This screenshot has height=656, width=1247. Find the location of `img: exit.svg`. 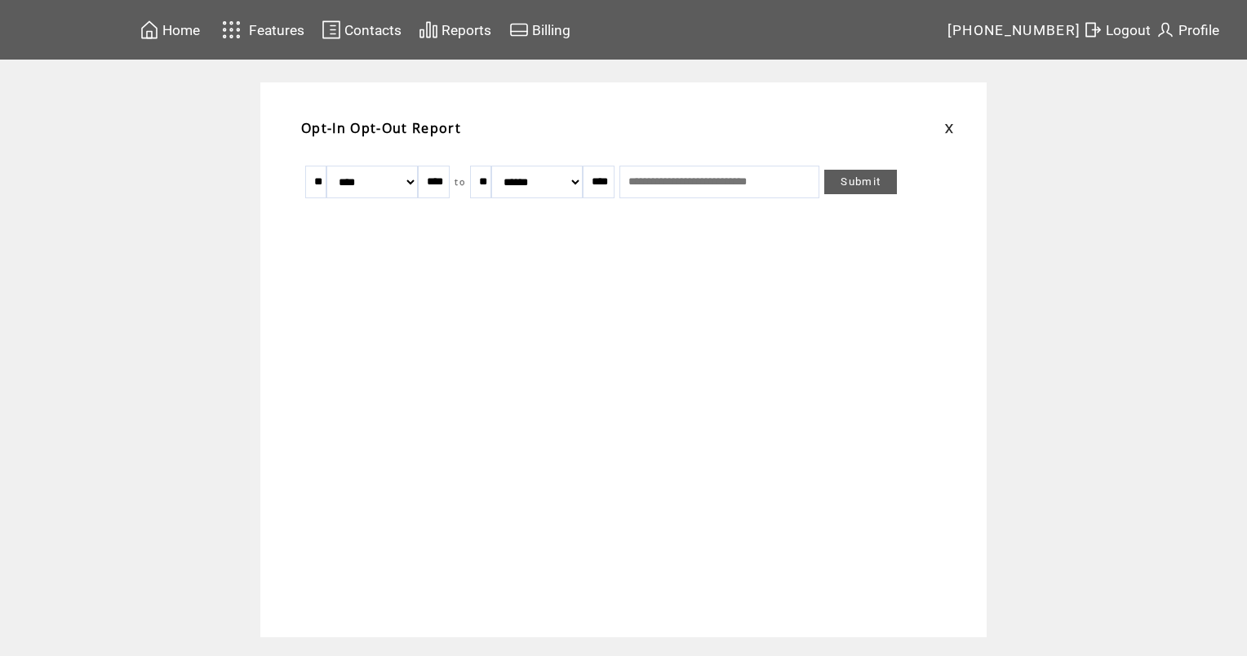

img: exit.svg is located at coordinates (1093, 29).